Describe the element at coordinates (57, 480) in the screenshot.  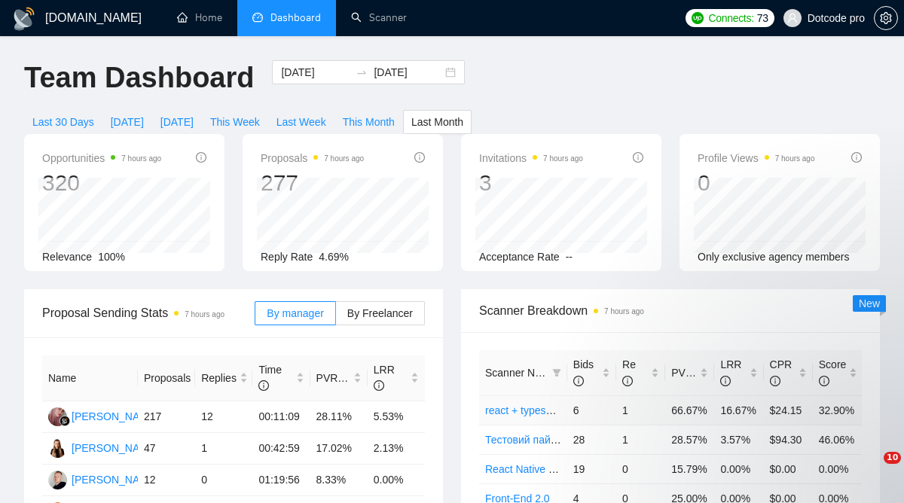
I see `img: YP` at that location.